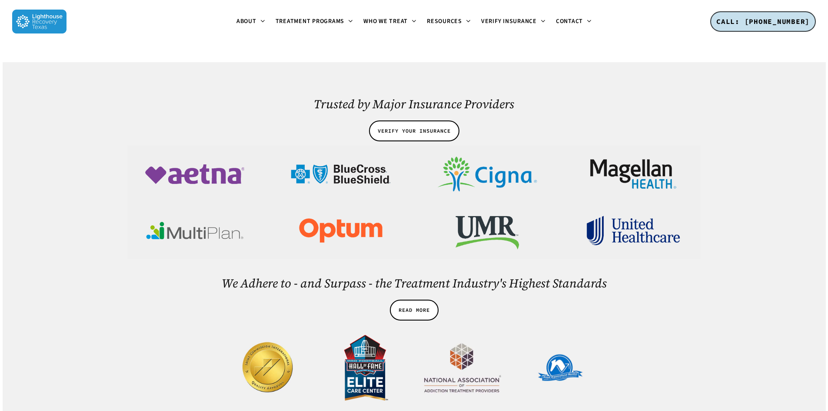 The width and height of the screenshot is (828, 411). I want to click on a: Who We Treat, so click(390, 22).